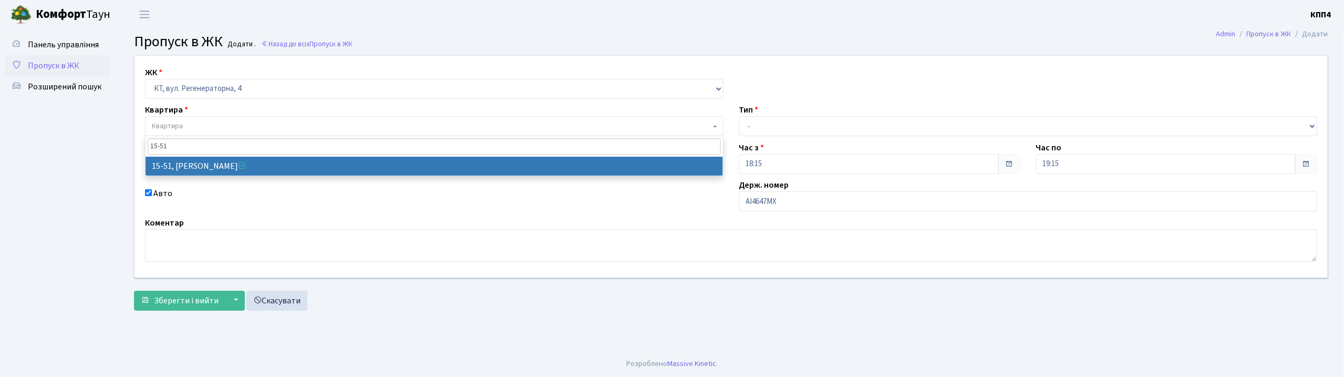  Describe the element at coordinates (241, 44) in the screenshot. I see `small: Додати .` at that location.